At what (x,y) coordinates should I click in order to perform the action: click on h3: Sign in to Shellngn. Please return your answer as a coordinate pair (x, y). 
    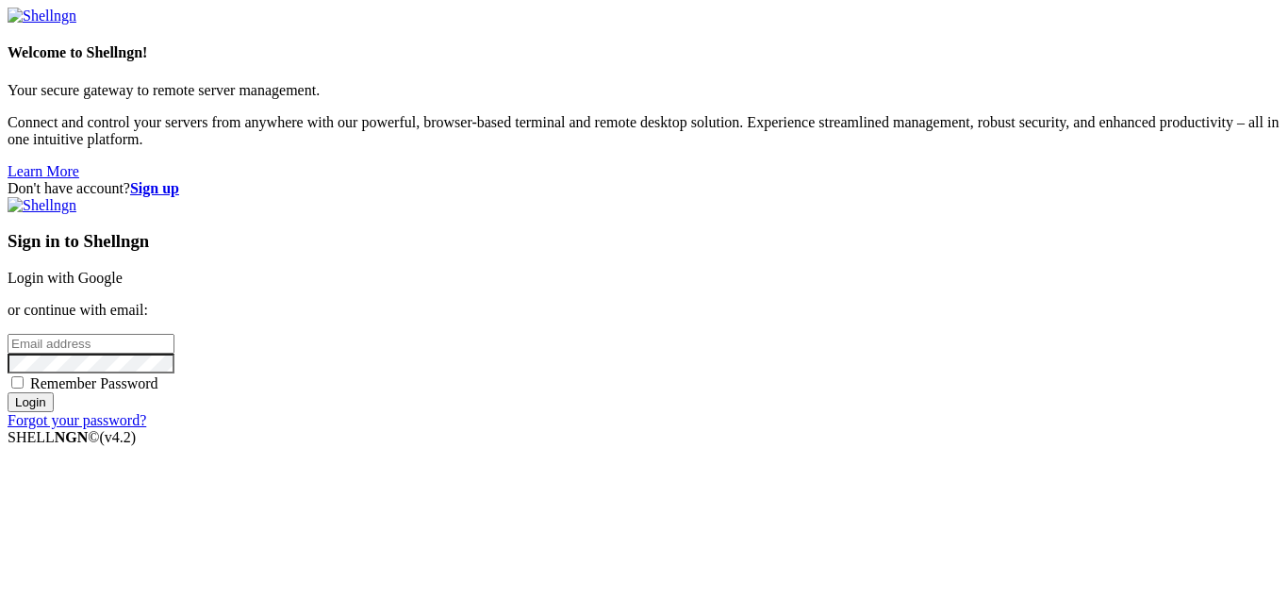
    Looking at the image, I should click on (644, 241).